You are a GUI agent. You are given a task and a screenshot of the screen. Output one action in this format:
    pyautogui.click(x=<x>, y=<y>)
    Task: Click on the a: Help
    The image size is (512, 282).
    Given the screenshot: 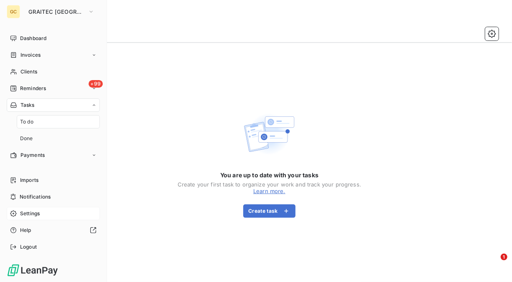 What is the action you would take?
    pyautogui.click(x=53, y=231)
    